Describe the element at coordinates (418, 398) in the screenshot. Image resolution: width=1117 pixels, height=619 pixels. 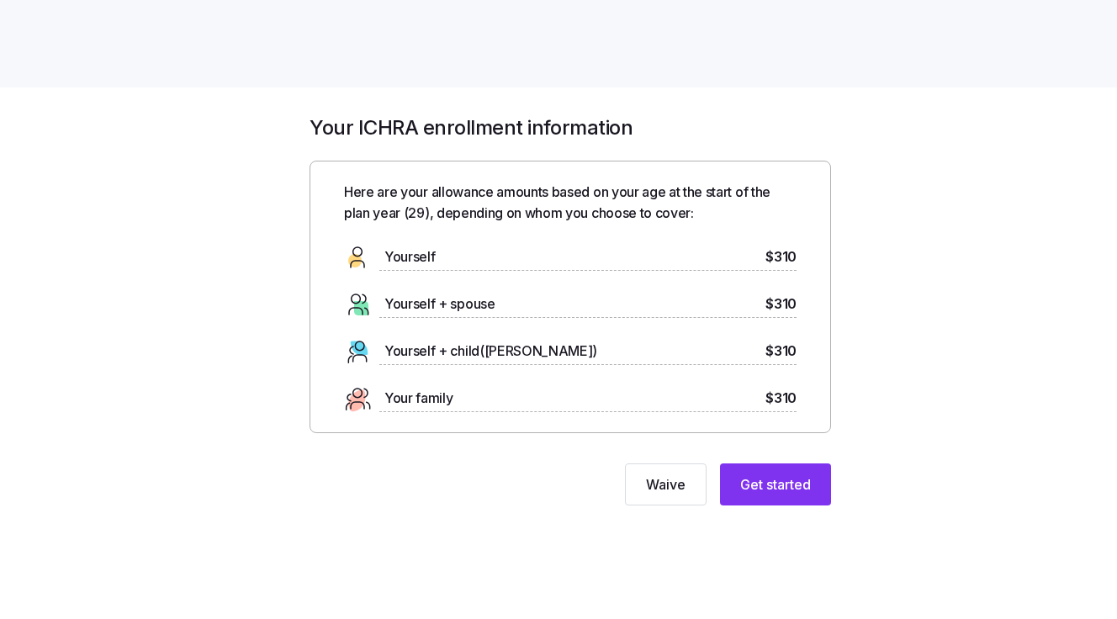
I see `span: Your family` at that location.